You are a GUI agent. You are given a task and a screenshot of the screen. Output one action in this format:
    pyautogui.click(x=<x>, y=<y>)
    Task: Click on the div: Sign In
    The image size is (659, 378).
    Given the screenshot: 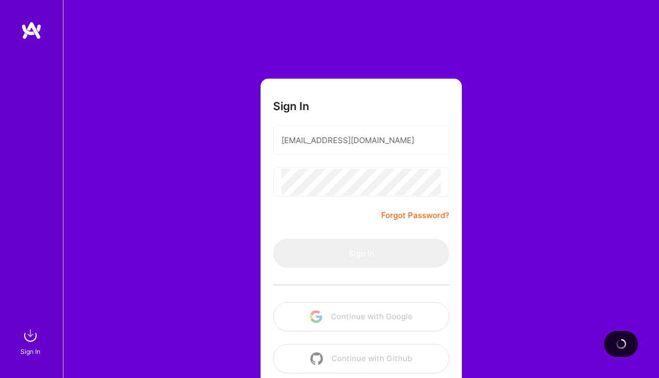 What is the action you would take?
    pyautogui.click(x=30, y=351)
    